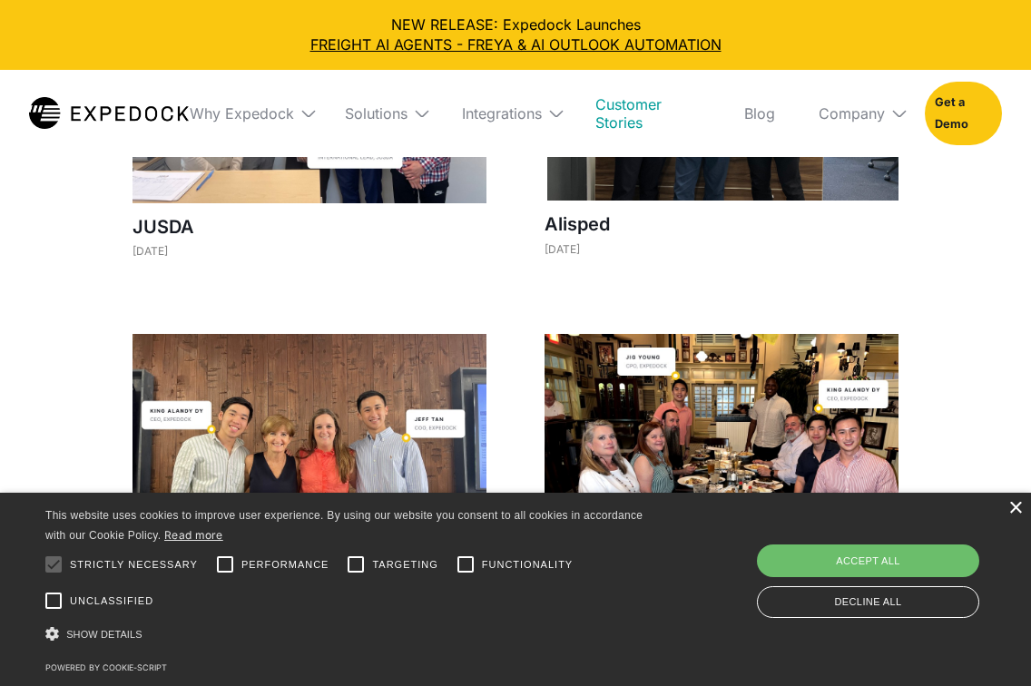 The height and width of the screenshot is (686, 1031). What do you see at coordinates (106, 667) in the screenshot?
I see `a: Powered by cookie-script` at bounding box center [106, 667].